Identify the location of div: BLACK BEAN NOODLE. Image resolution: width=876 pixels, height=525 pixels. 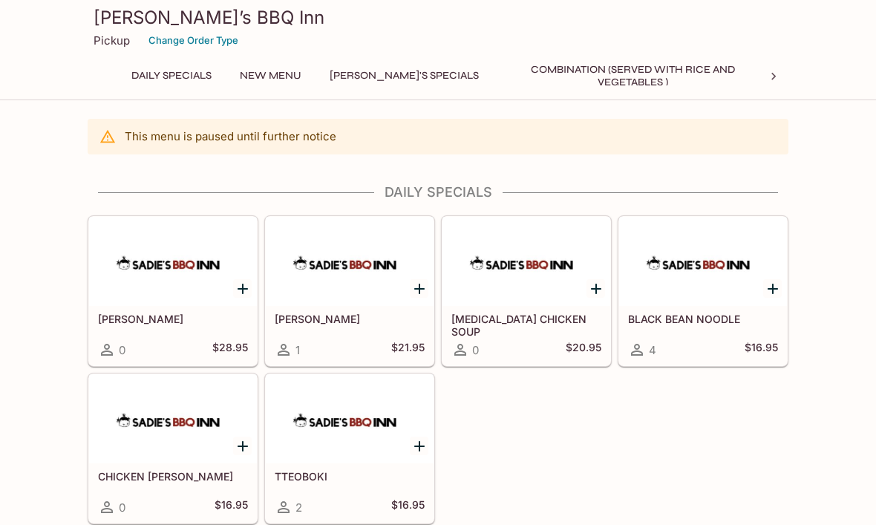
(703, 261).